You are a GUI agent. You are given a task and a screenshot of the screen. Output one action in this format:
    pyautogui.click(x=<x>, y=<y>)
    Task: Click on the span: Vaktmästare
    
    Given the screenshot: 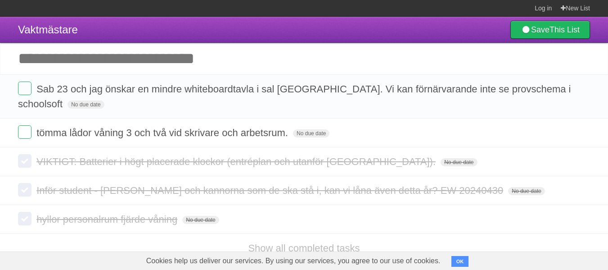 What is the action you would take?
    pyautogui.click(x=48, y=29)
    